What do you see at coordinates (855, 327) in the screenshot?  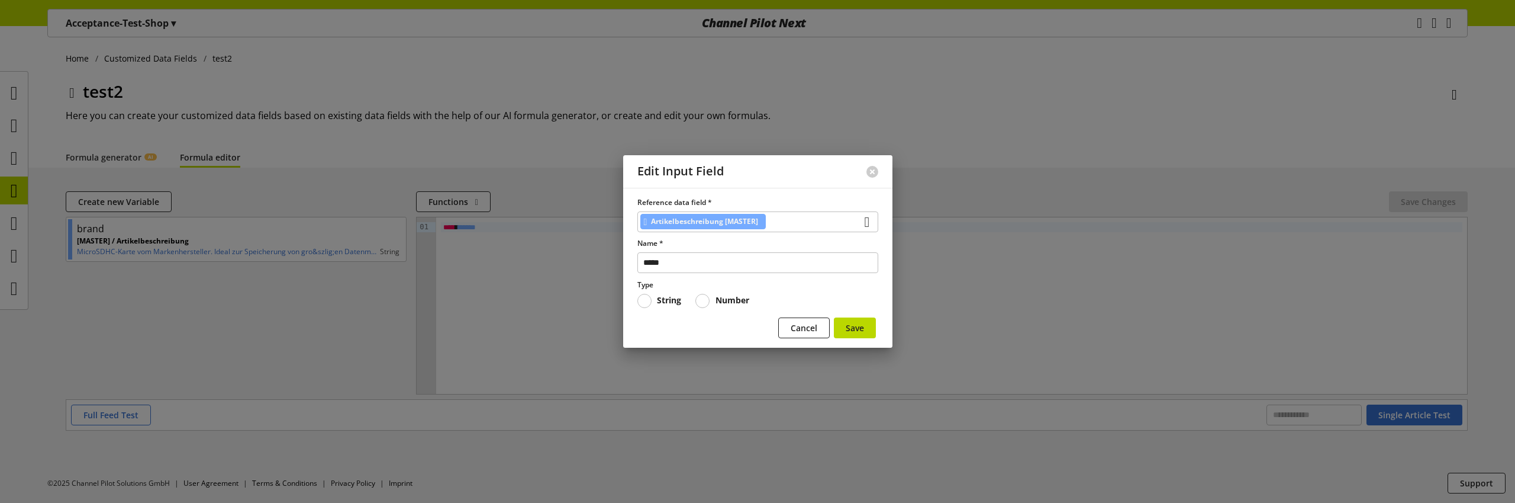 I see `span: Save` at bounding box center [855, 327].